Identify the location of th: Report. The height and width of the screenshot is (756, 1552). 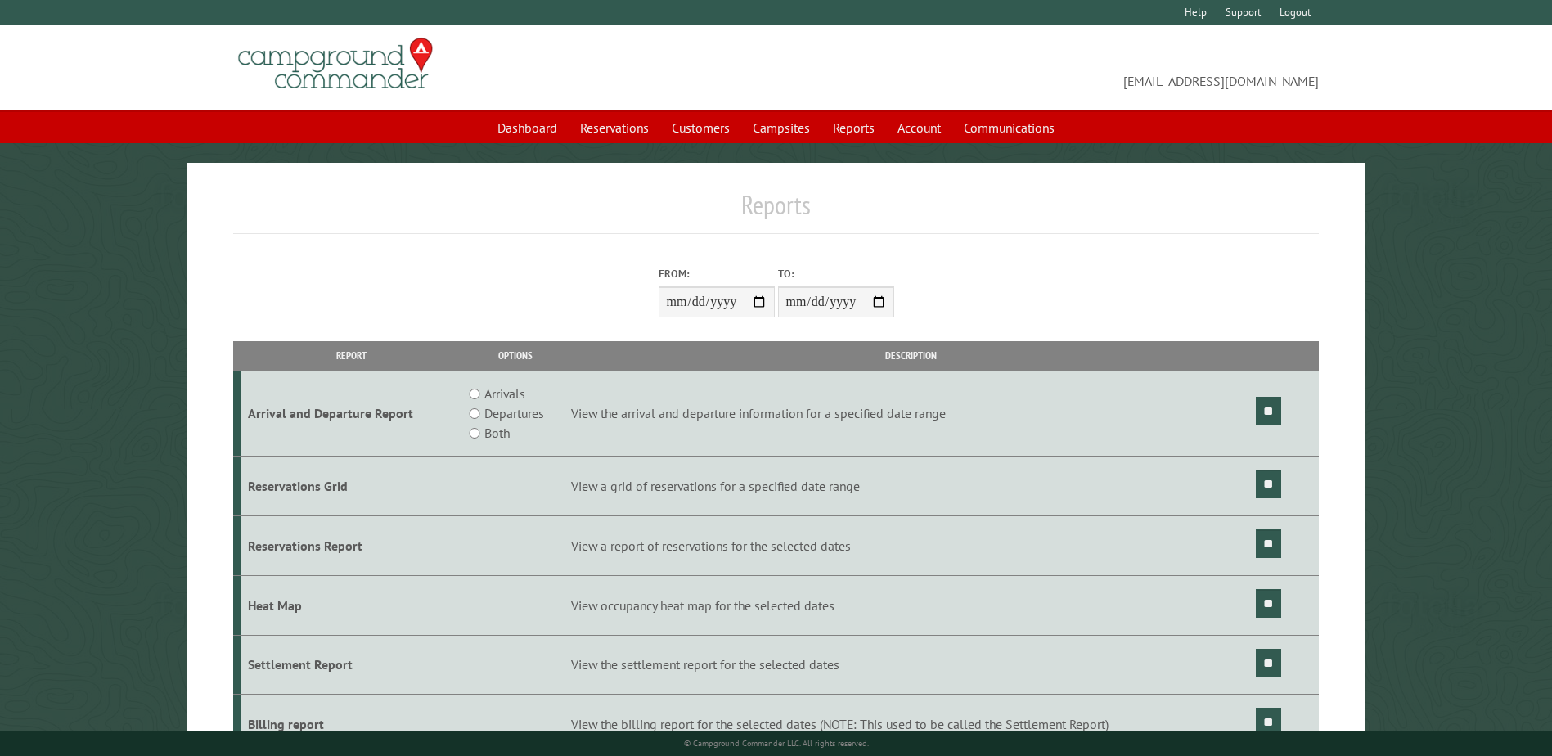
(351, 355).